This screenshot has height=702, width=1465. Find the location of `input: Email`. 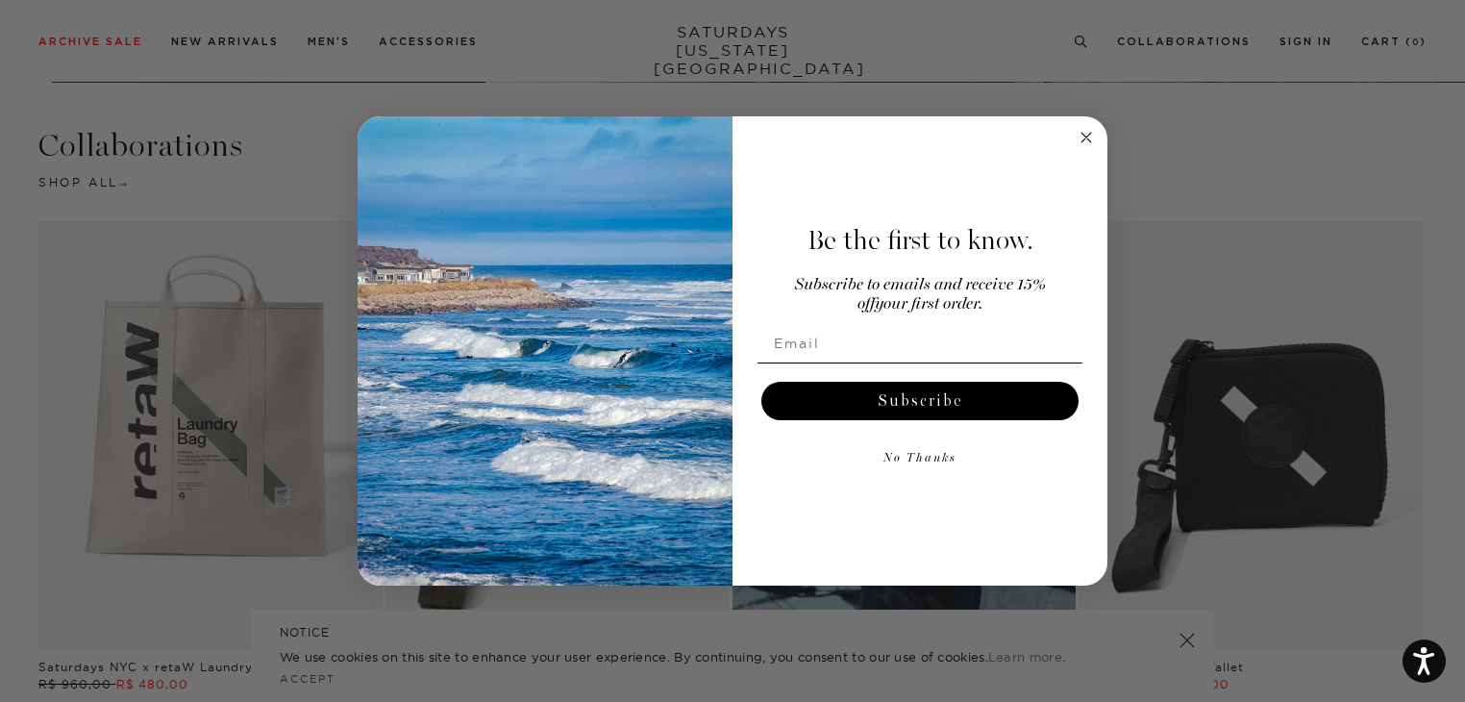

input: Email is located at coordinates (920, 343).